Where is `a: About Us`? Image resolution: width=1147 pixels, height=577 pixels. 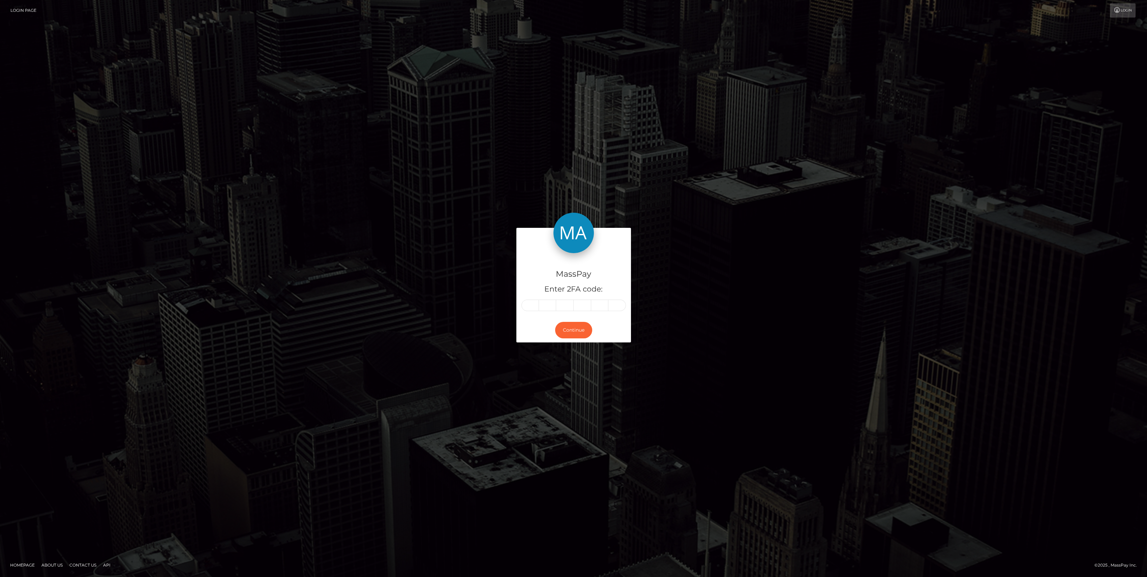
a: About Us is located at coordinates (52, 565).